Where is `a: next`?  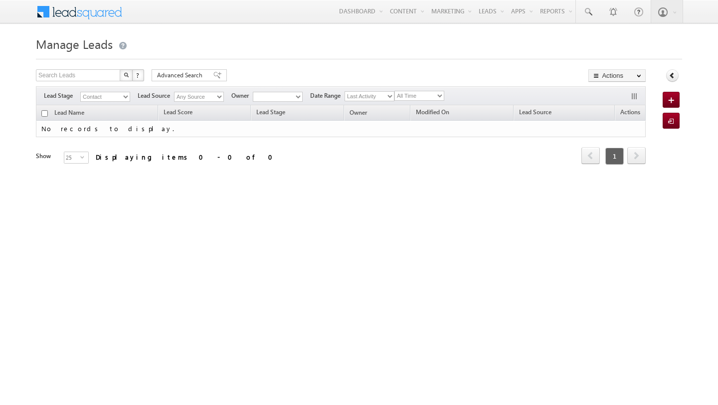
a: next is located at coordinates (636, 156).